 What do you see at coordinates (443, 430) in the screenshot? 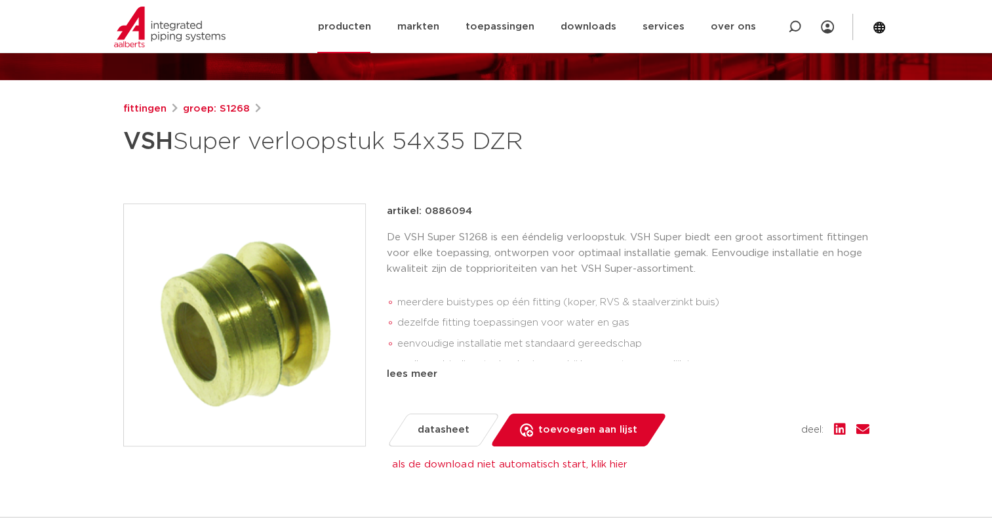
I see `span: datasheet` at bounding box center [443, 430].